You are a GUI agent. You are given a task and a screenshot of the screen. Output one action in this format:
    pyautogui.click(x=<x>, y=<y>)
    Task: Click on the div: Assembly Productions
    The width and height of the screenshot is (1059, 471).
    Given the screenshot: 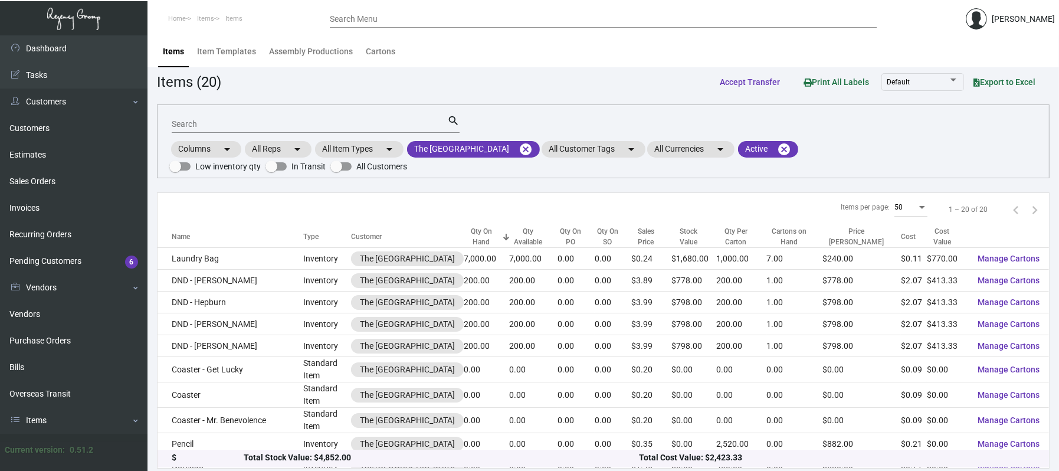 What is the action you would take?
    pyautogui.click(x=311, y=51)
    